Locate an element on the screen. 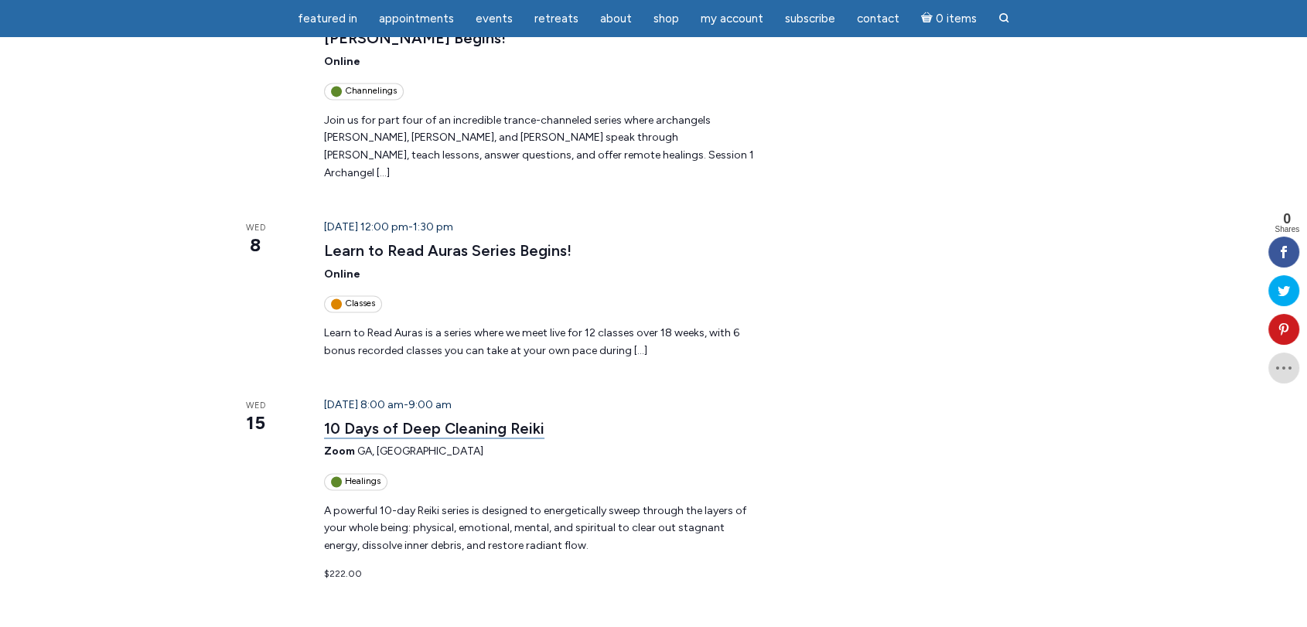  a: Appointments is located at coordinates (416, 19).